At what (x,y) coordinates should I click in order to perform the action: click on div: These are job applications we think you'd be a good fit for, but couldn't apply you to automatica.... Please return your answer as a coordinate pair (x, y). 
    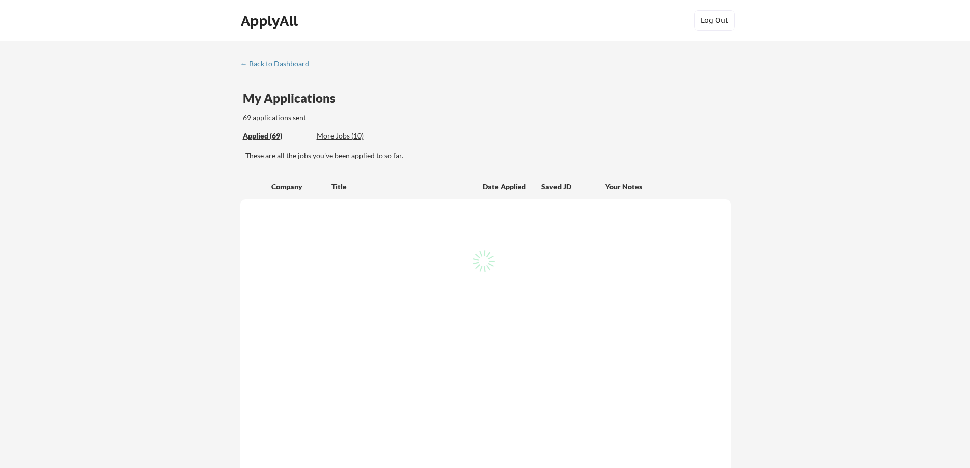
    Looking at the image, I should click on (354, 136).